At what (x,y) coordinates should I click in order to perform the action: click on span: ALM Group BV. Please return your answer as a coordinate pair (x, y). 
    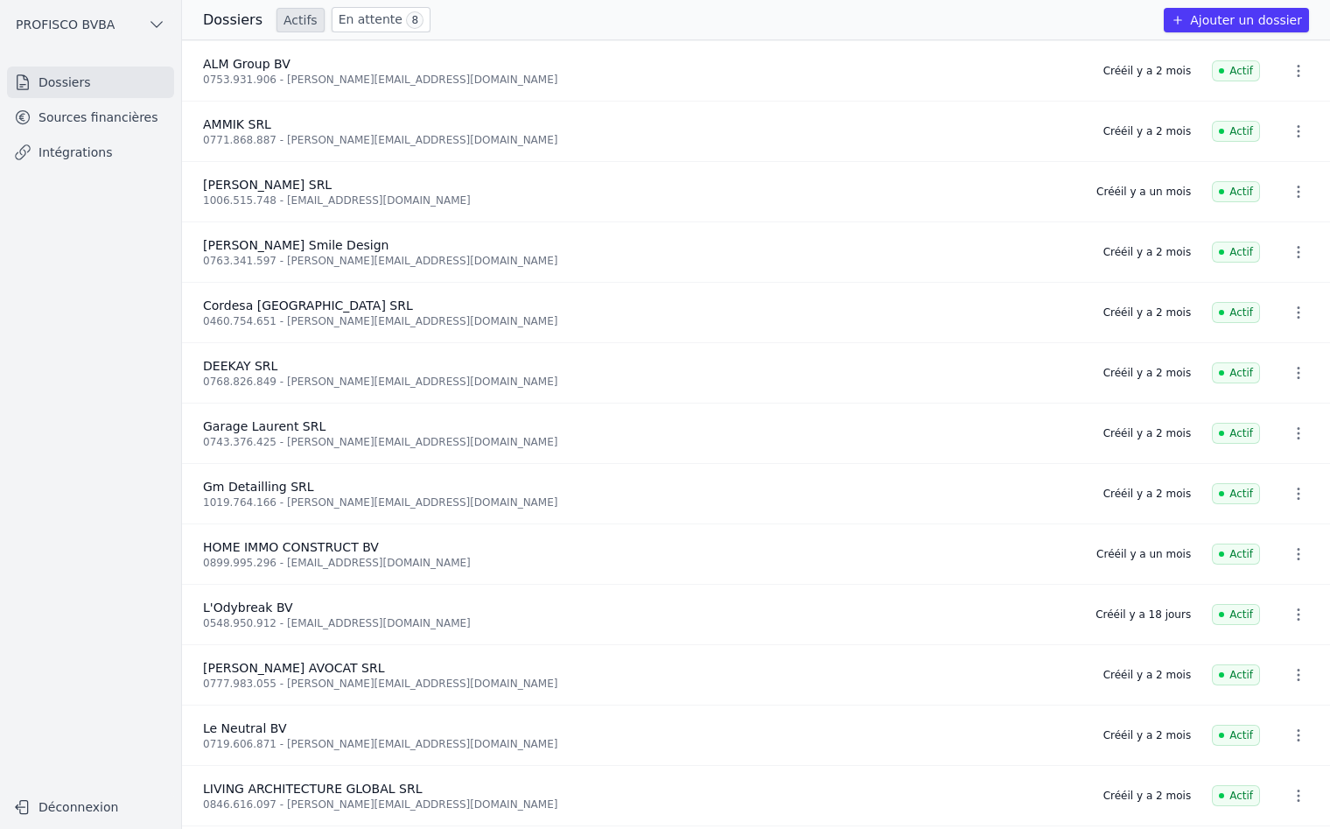
    Looking at the image, I should click on (247, 64).